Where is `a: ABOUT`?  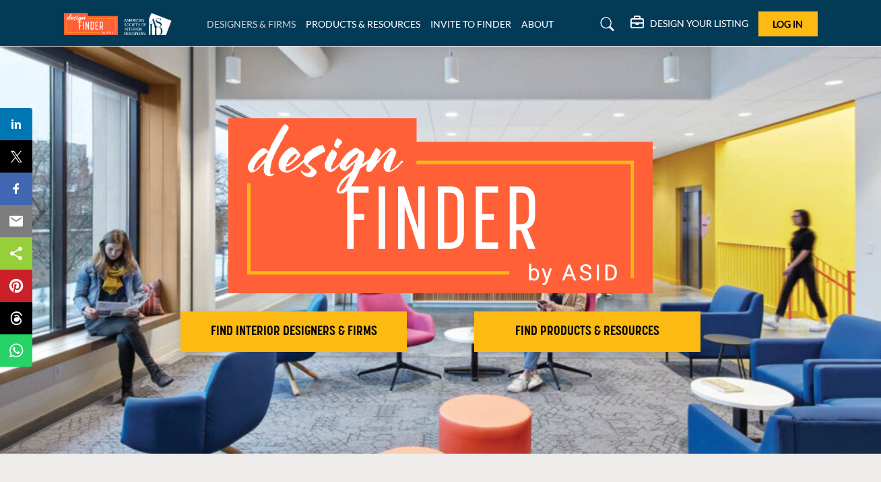 a: ABOUT is located at coordinates (537, 24).